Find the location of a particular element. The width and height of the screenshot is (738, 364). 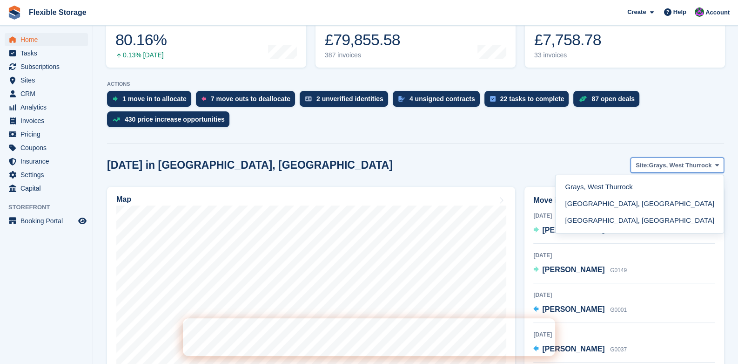

div: 7 move outs to deallocate is located at coordinates (250, 99).